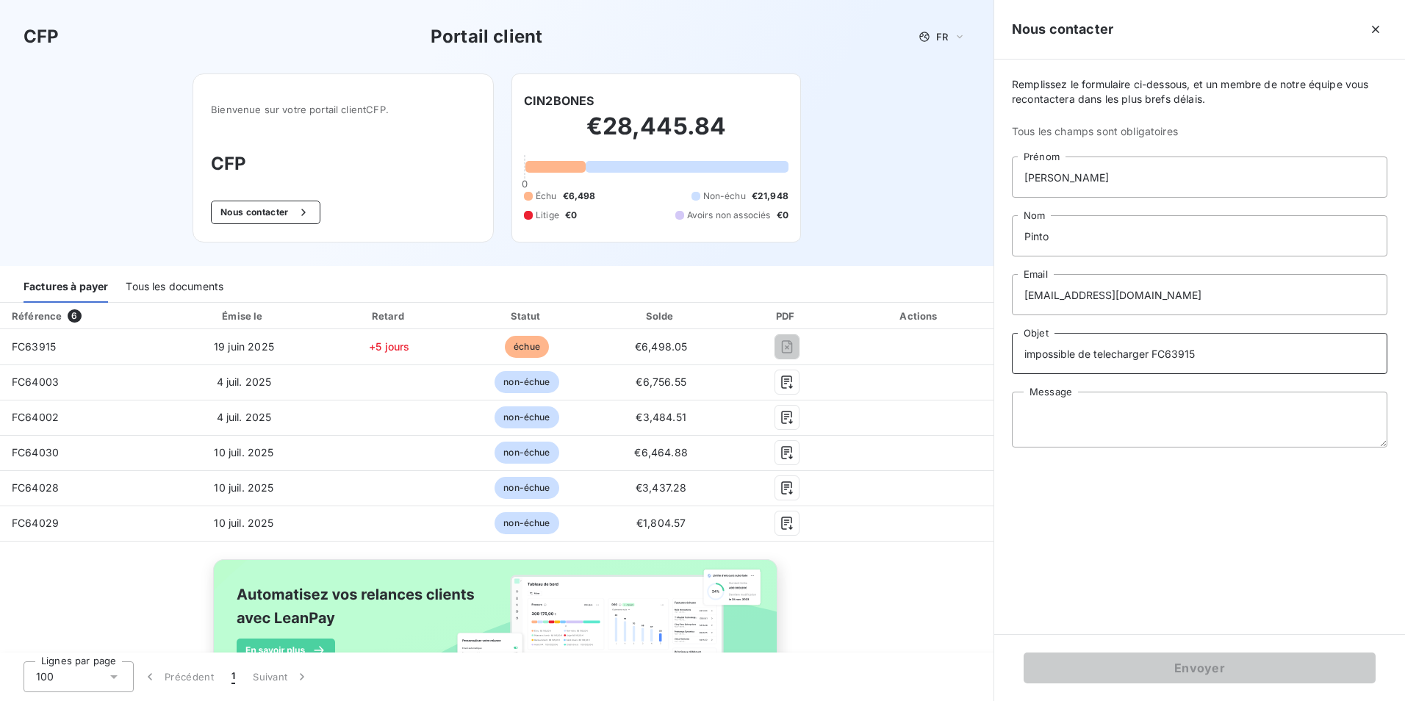  What do you see at coordinates (389, 346) in the screenshot?
I see `span: +5 jours` at bounding box center [389, 346].